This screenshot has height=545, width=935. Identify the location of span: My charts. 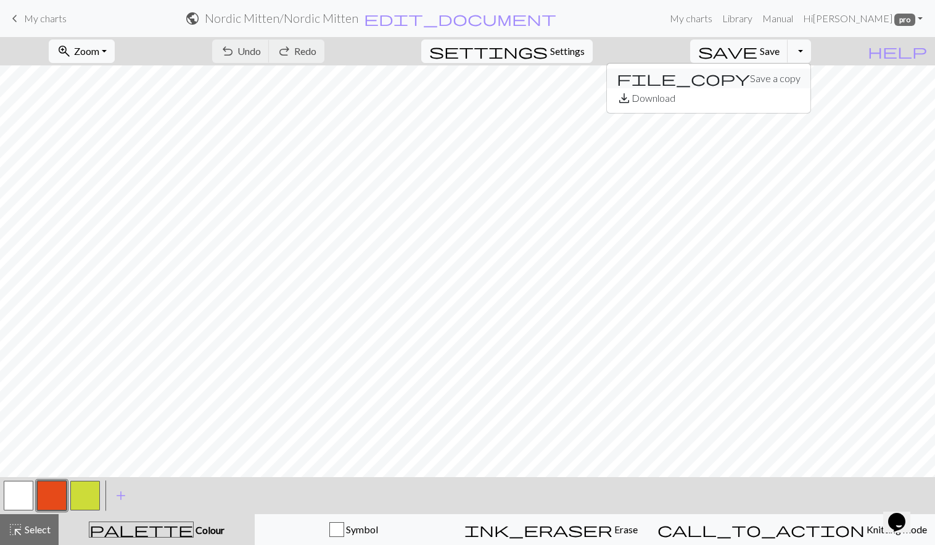
(45, 18).